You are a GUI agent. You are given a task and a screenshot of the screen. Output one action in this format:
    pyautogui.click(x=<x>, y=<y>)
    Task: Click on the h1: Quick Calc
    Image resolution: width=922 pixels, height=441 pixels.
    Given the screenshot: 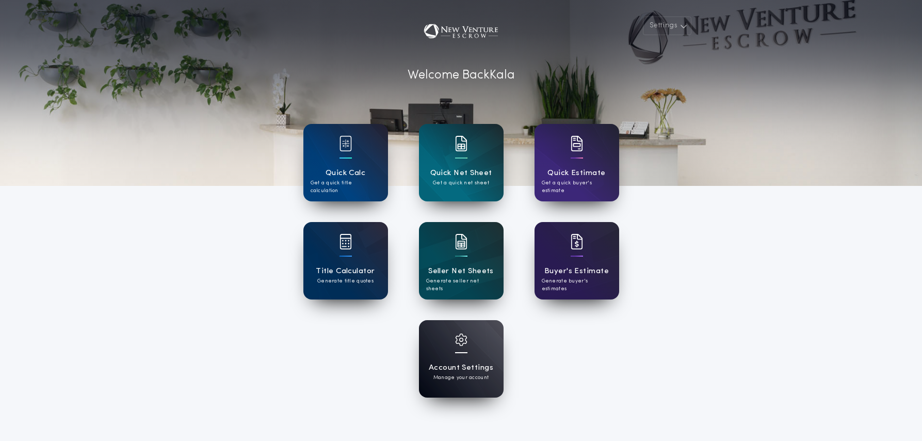 What is the action you would take?
    pyautogui.click(x=346, y=173)
    